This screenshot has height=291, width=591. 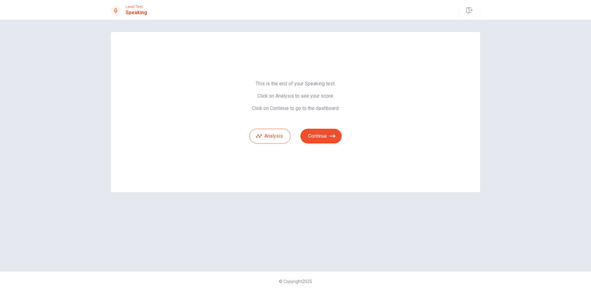 I want to click on a: Analysis, so click(x=270, y=136).